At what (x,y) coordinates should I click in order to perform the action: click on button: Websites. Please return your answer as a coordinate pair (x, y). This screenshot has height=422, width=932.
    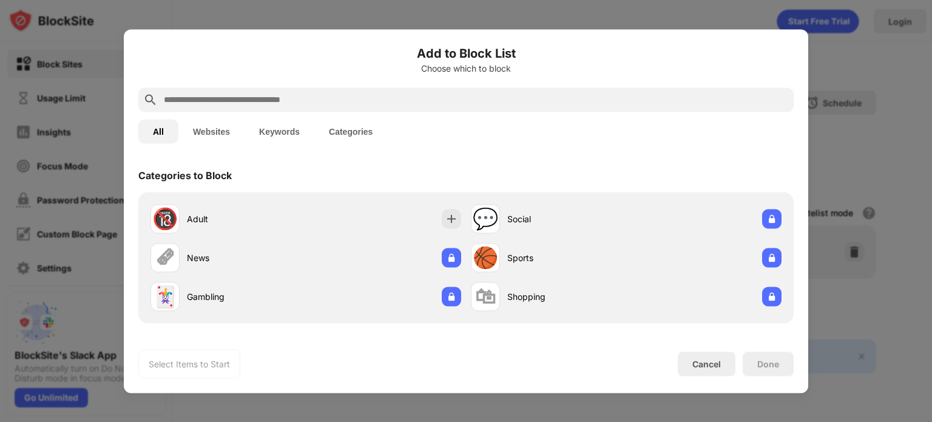
    Looking at the image, I should click on (211, 131).